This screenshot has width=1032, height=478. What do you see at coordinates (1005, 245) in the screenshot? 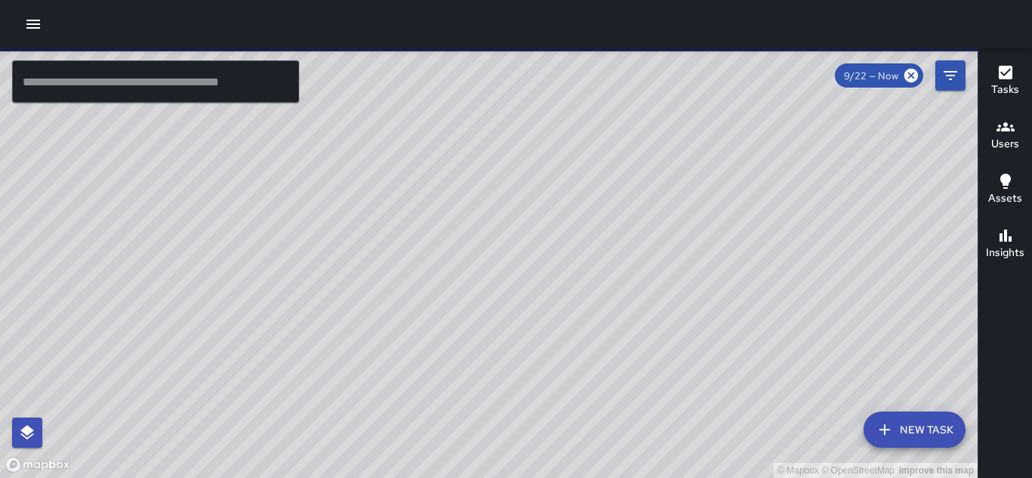
I see `button: Insights` at bounding box center [1005, 245].